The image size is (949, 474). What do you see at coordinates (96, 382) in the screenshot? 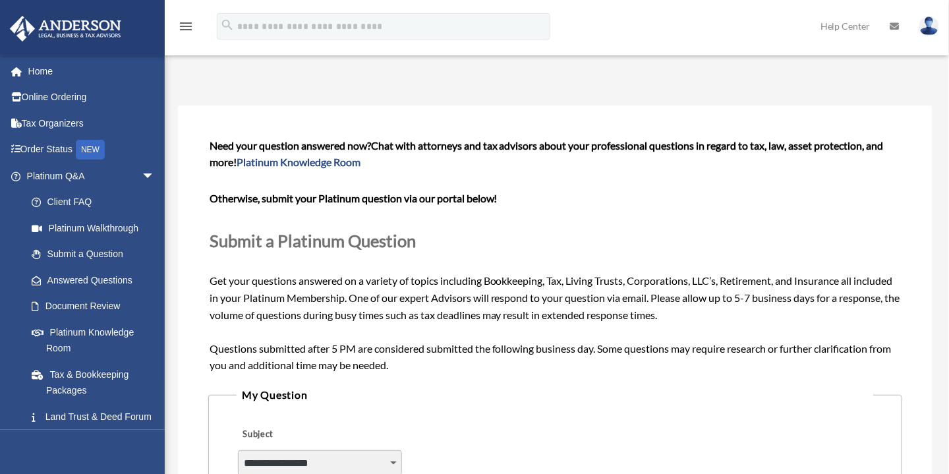
I see `a: Tax & Bookkeeping Packages` at bounding box center [96, 382].